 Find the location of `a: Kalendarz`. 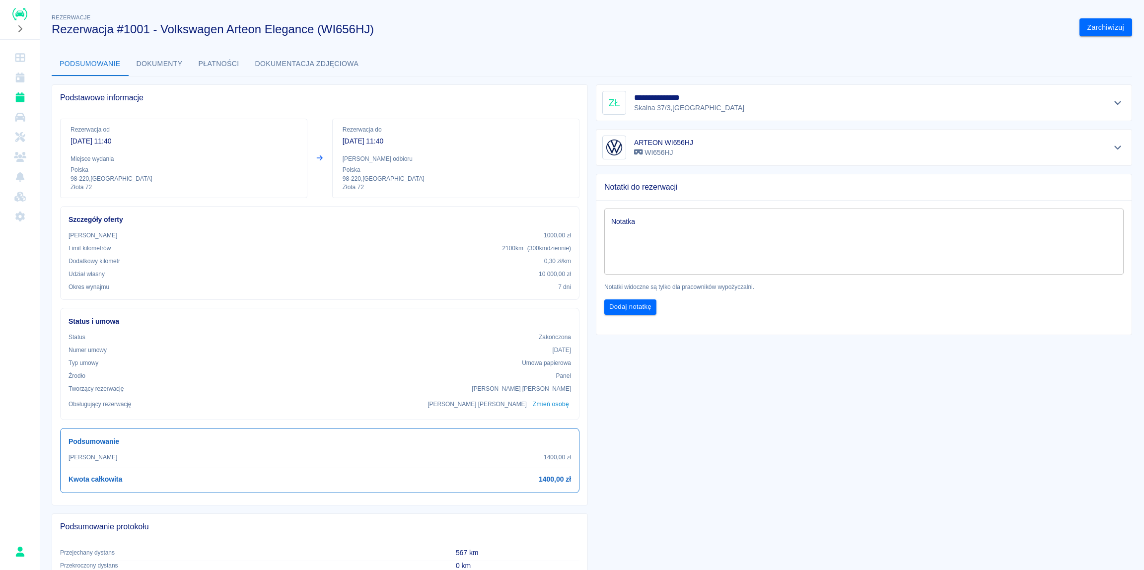

a: Kalendarz is located at coordinates (20, 77).